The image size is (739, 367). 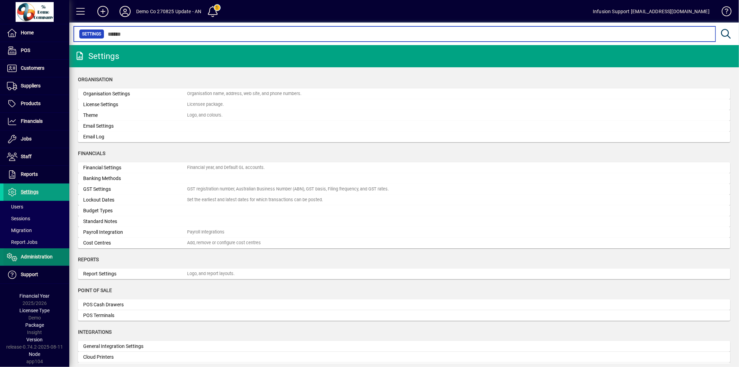 What do you see at coordinates (35, 354) in the screenshot?
I see `span: Node` at bounding box center [35, 354].